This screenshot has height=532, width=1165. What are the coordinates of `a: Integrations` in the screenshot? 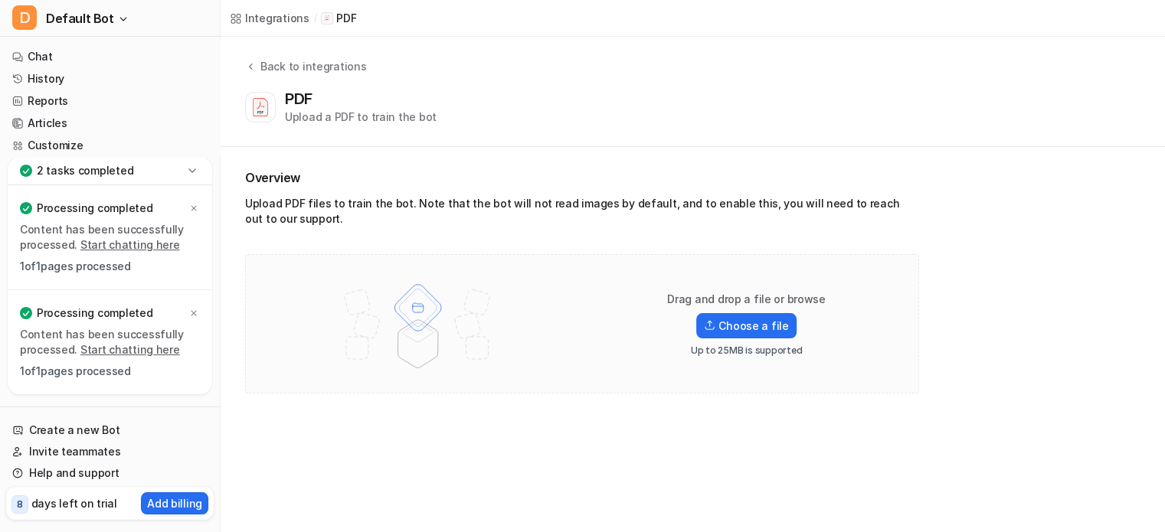 It's located at (270, 18).